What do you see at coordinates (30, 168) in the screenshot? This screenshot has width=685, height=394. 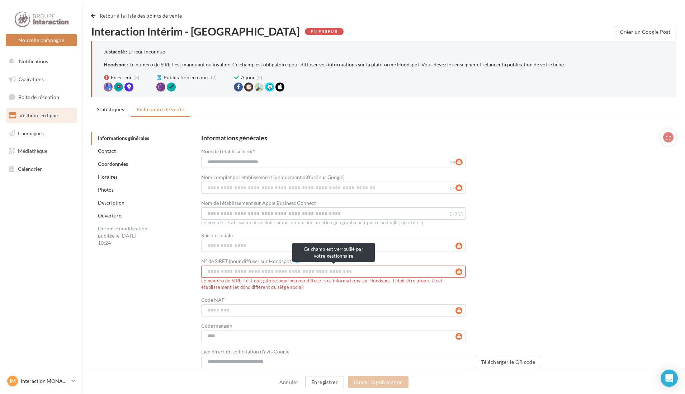 I see `span: Calendrier` at bounding box center [30, 168].